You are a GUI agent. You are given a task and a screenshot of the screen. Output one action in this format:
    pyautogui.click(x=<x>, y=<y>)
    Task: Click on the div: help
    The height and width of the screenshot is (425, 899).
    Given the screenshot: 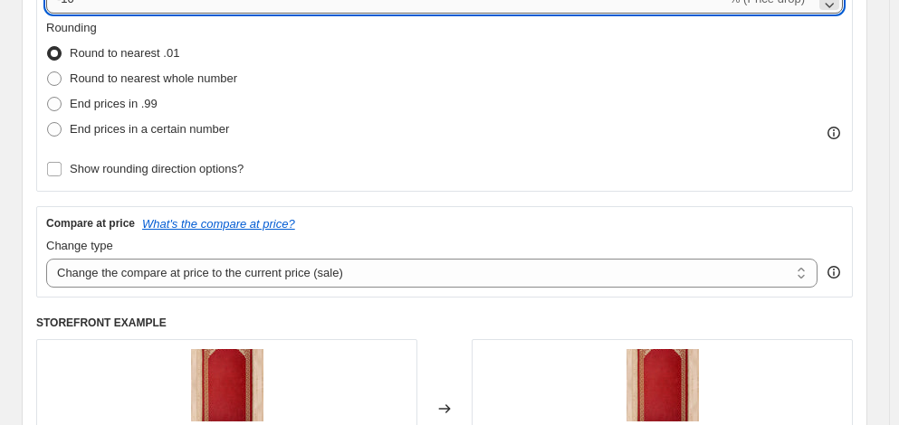 What is the action you would take?
    pyautogui.click(x=834, y=272)
    